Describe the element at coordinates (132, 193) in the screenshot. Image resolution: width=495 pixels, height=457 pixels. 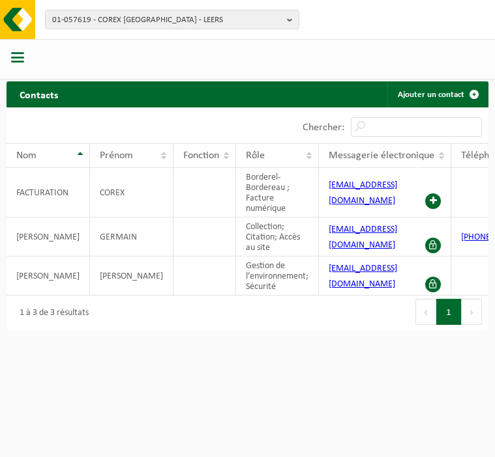
I see `td: COREX` at that location.